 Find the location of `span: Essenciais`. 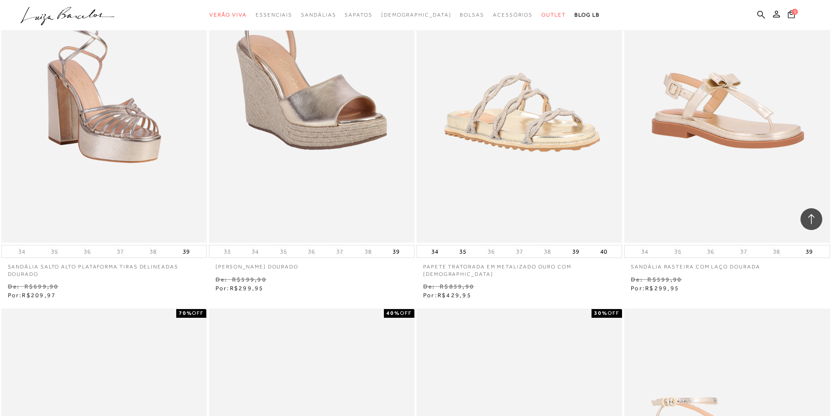

span: Essenciais is located at coordinates (274, 15).